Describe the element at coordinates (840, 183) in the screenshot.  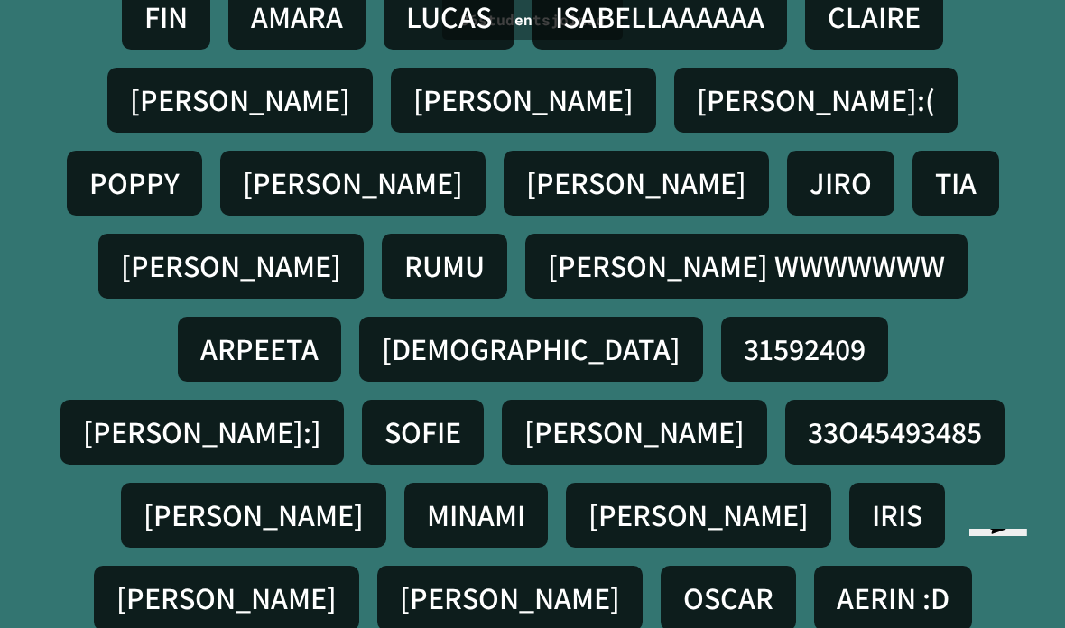
I see `h4: JIRO` at that location.